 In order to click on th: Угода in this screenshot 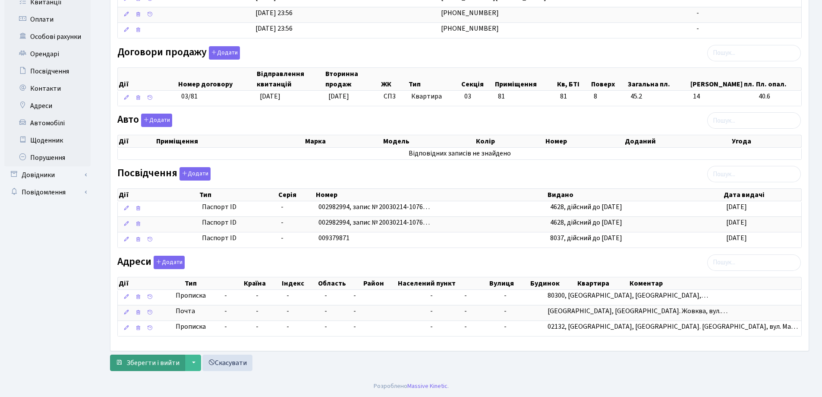, I will do `click(766, 141)`.